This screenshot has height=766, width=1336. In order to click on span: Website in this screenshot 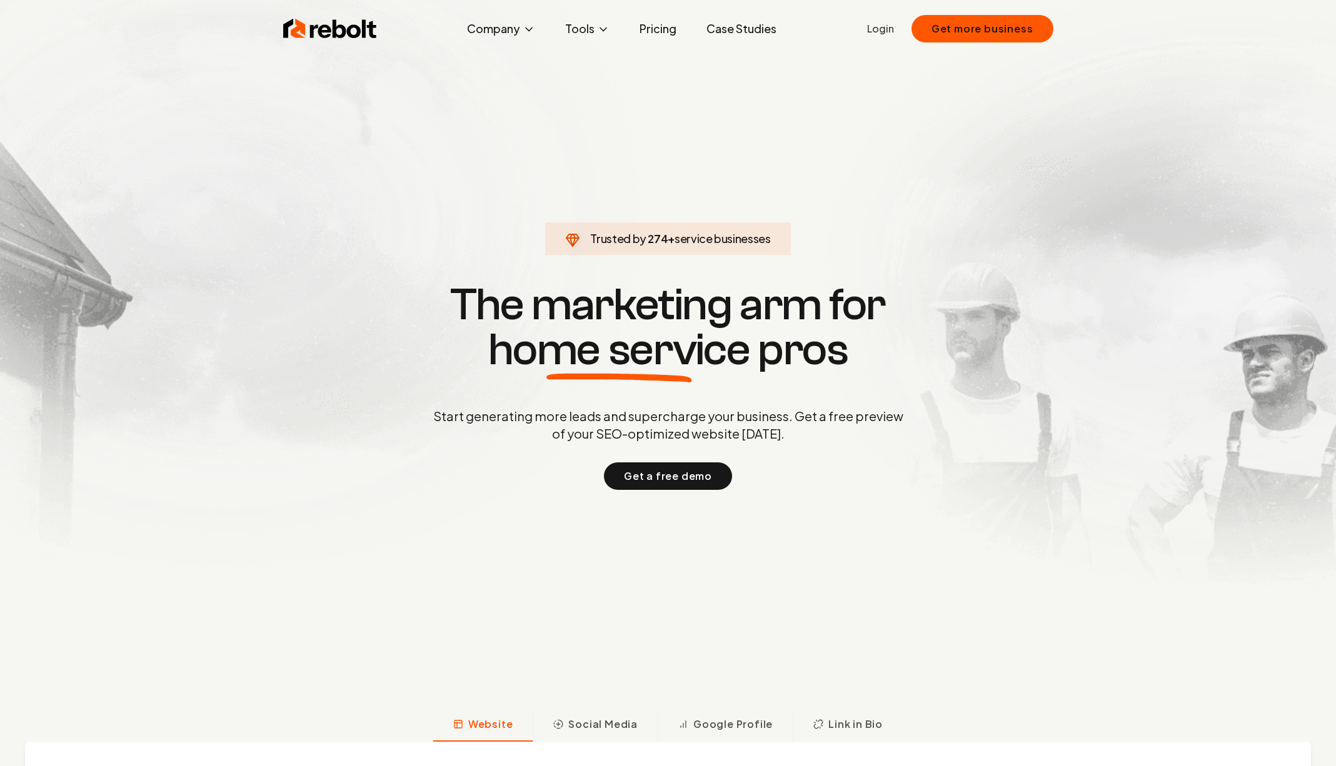, I will do `click(491, 724)`.